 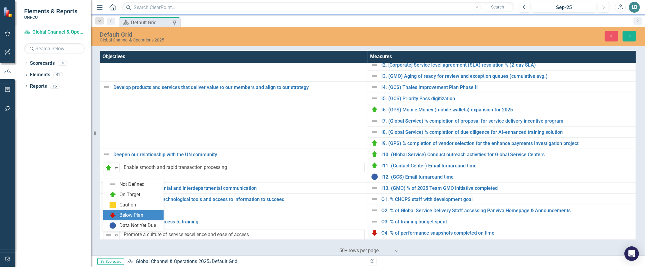 What do you see at coordinates (251, 40) in the screenshot?
I see `div: Global Channel & Operations 2025` at bounding box center [251, 40].